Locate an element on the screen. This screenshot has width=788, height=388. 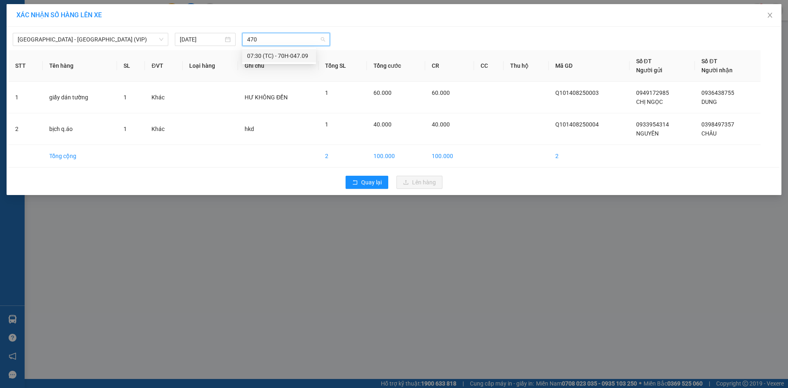
th: Tổng cước is located at coordinates (395, 66).